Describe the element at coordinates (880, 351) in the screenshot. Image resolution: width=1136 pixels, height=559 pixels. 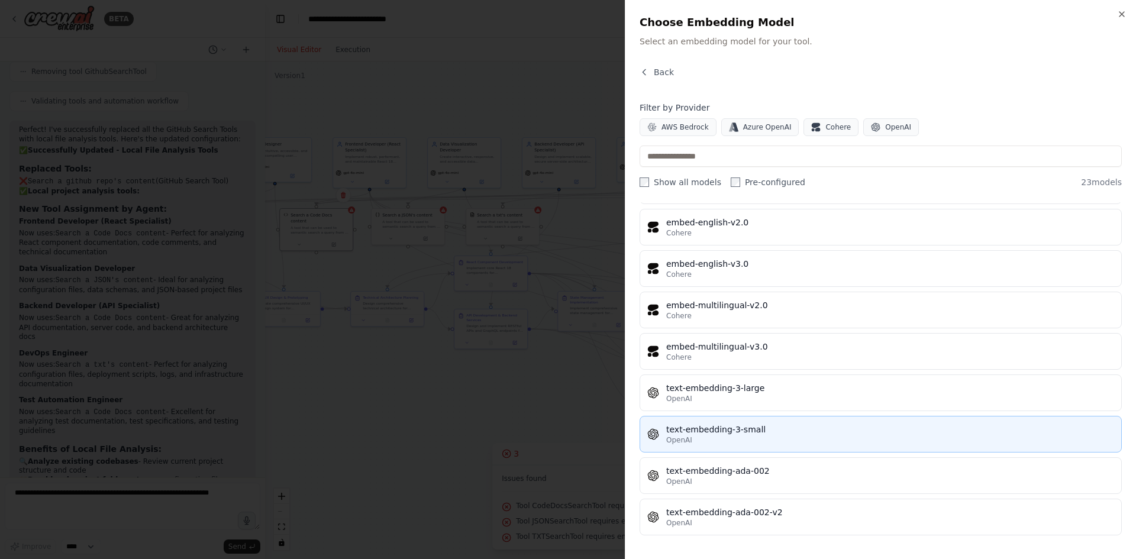
I see `button: embed-multilingual-v3.0Cohere` at that location.